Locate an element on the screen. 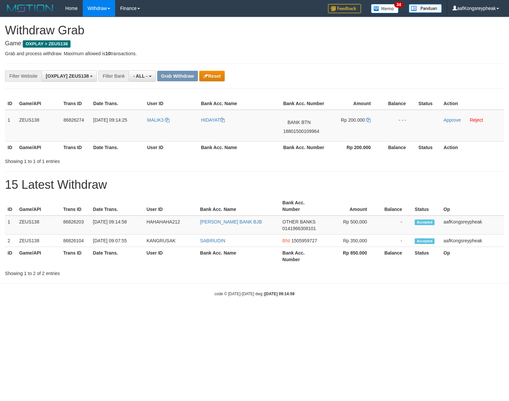 This screenshot has width=509, height=401. p: Grab and process withdraw. Maximum allowed is transactions. is located at coordinates (254, 54).